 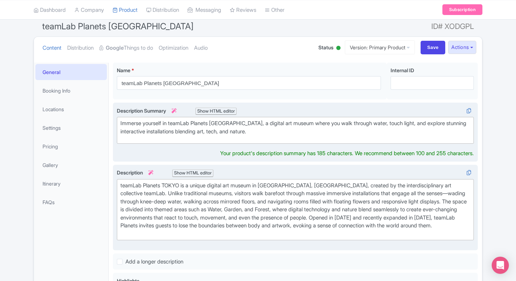 I want to click on a: Booking Info, so click(x=71, y=90).